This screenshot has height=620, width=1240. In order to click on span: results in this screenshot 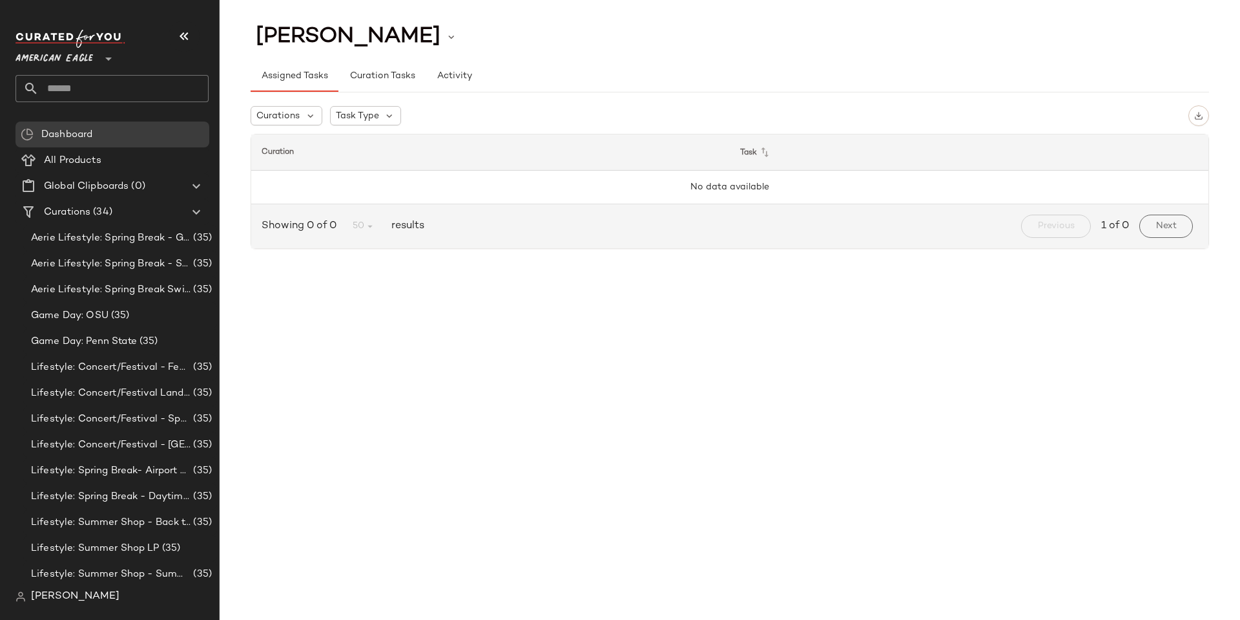, I will do `click(405, 226)`.